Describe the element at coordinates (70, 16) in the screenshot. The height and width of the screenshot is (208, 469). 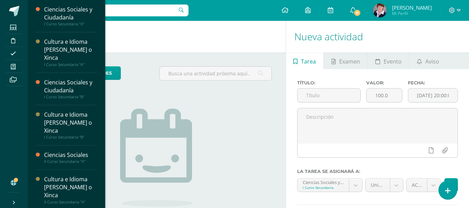
I see `a: Ciencias Sociales y CiudadaníaI Curso Secundaria "A"` at that location.